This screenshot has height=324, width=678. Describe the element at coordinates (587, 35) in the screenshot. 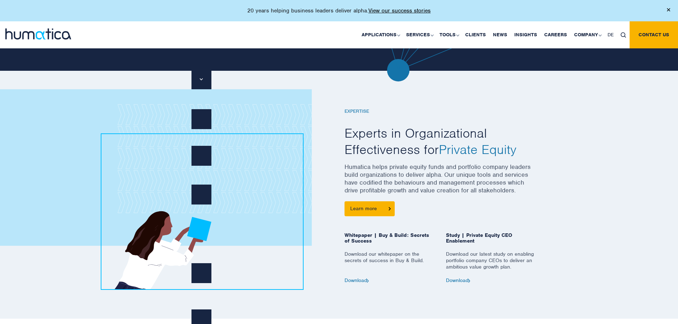

I see `a: Company` at that location.